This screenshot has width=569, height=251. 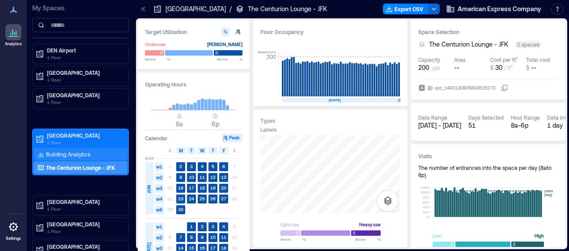 I want to click on div: Cost per ft², so click(x=504, y=60).